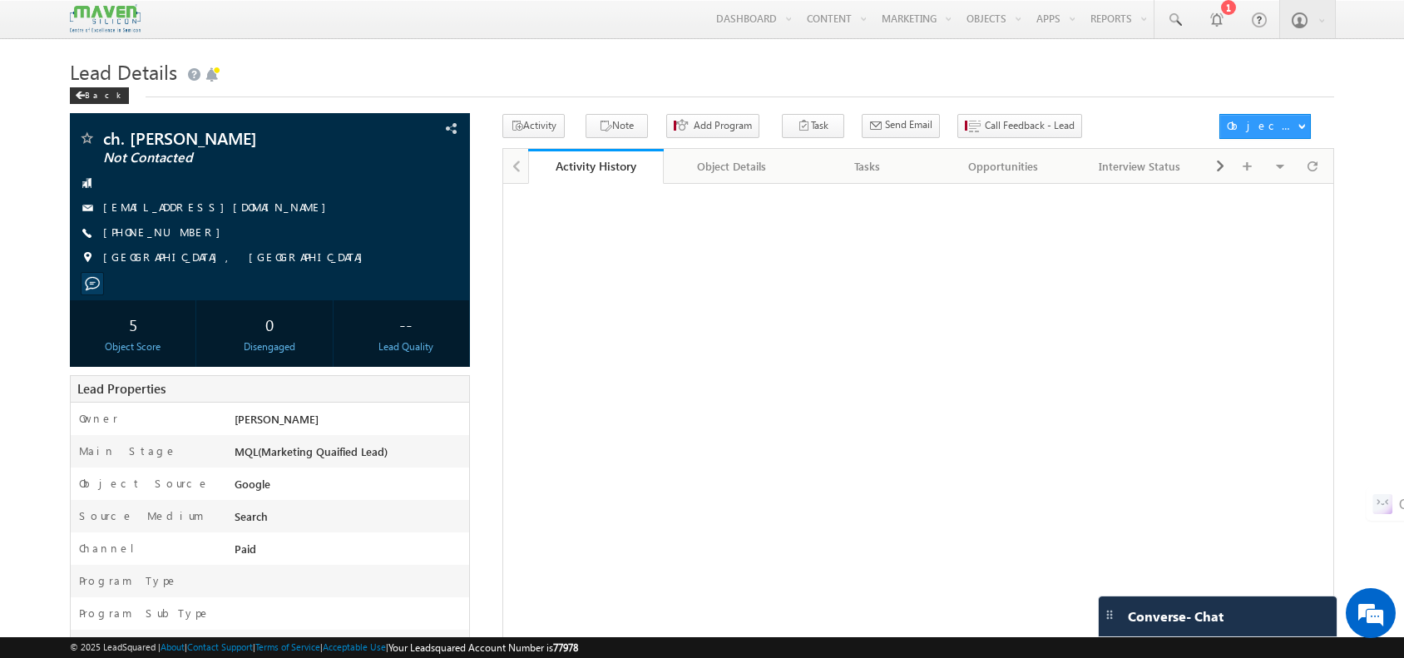 The image size is (1404, 658). What do you see at coordinates (105, 18) in the screenshot?
I see `img: Custom Logo` at bounding box center [105, 18].